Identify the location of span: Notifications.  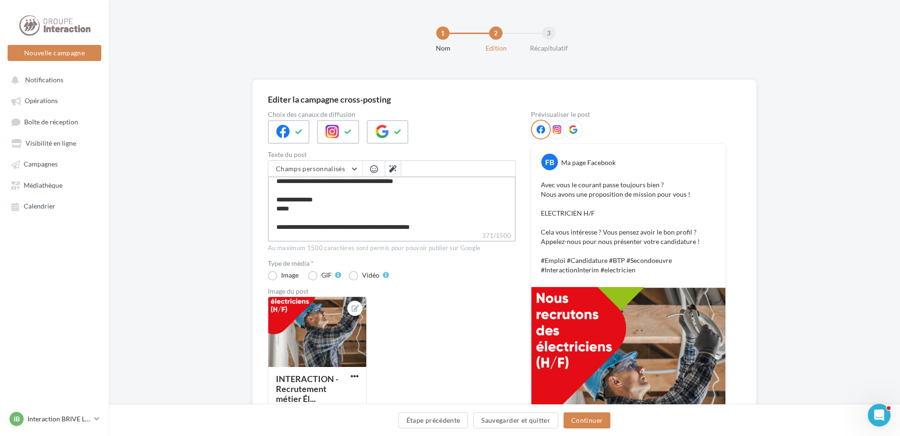
(44, 80).